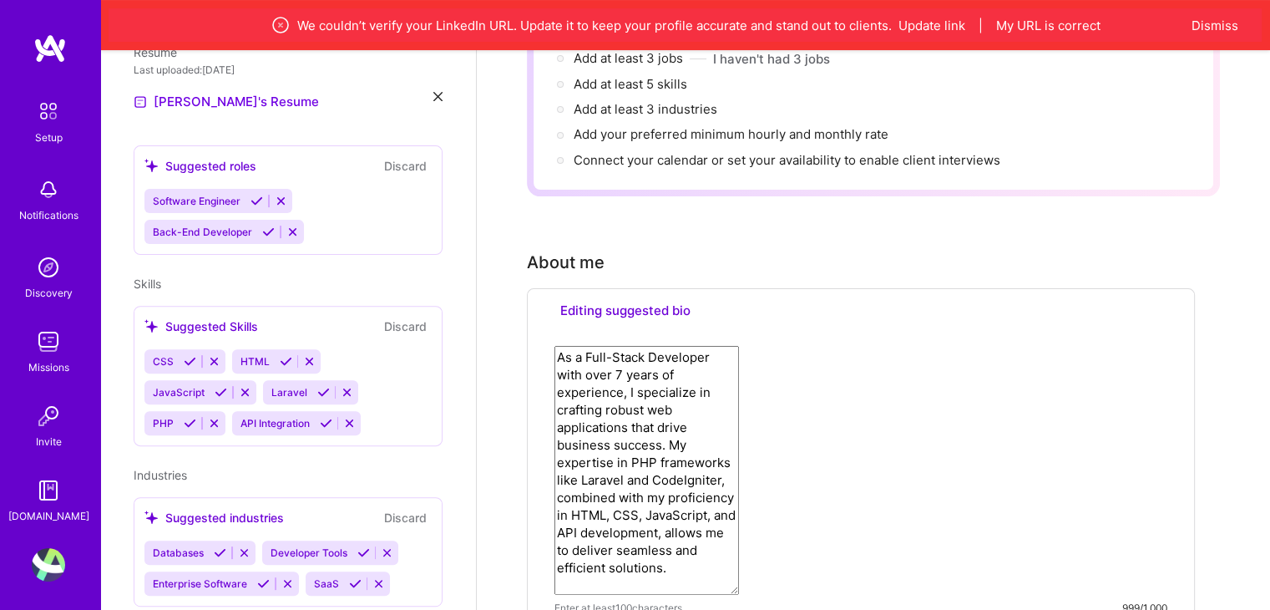  What do you see at coordinates (861, 311) in the screenshot?
I see `div: Editing suggested bio` at bounding box center [861, 311].